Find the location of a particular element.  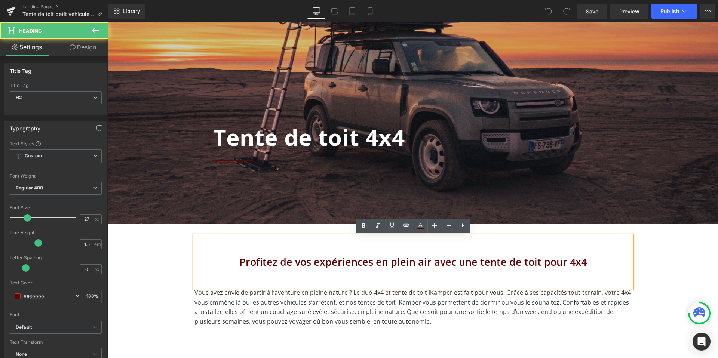

span: Tente de toit petit véhicule - iKamper is located at coordinates (58, 14).